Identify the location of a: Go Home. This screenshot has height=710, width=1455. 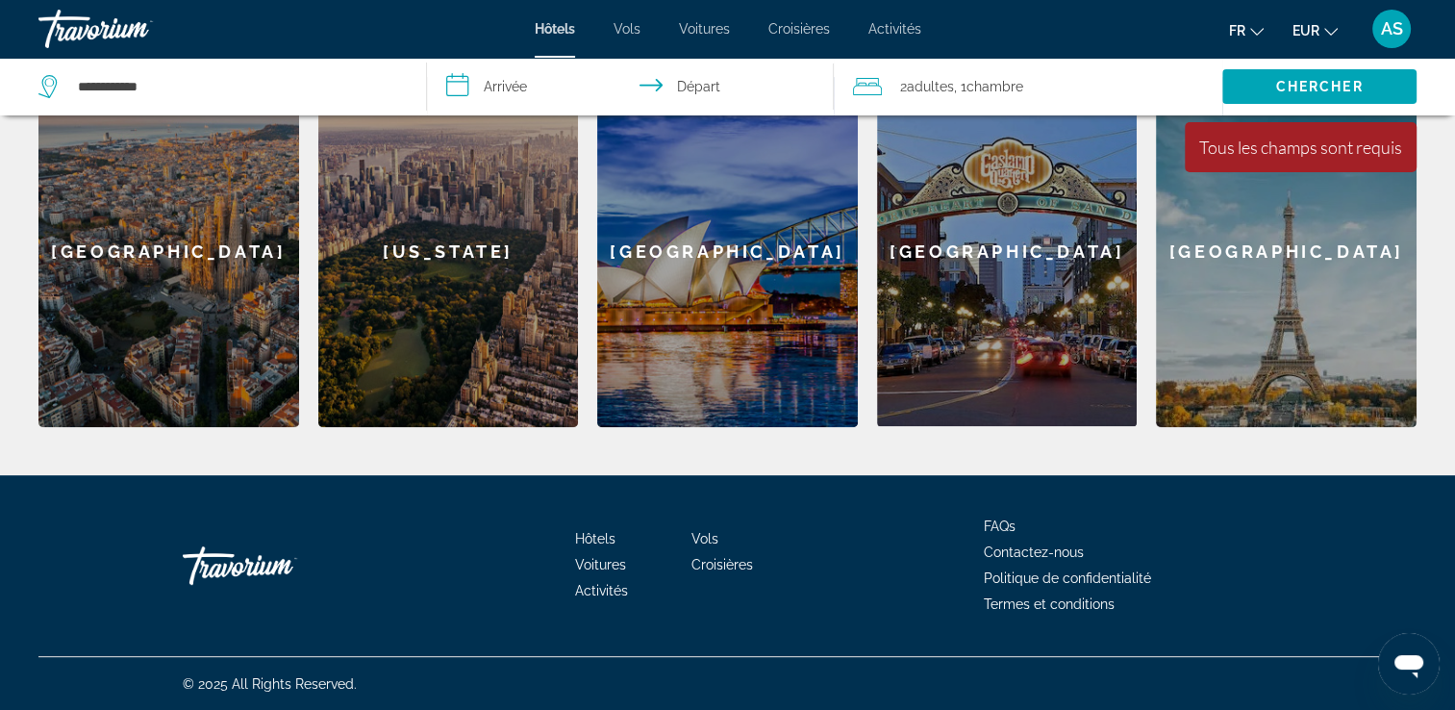
(279, 566).